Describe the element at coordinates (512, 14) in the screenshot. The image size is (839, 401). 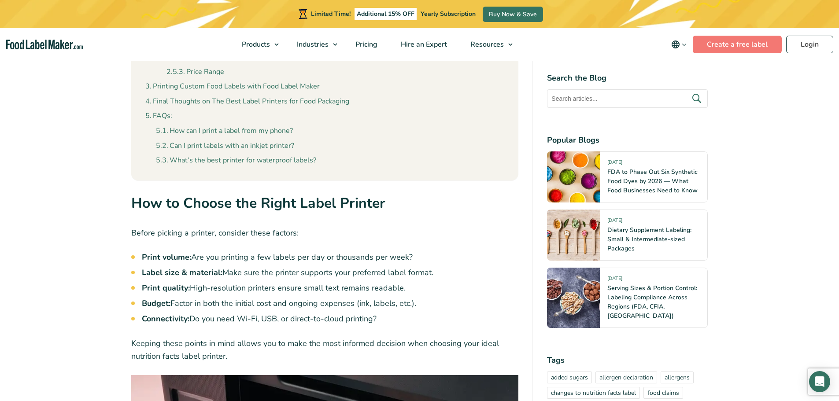
I see `a: Buy Now & Save` at that location.